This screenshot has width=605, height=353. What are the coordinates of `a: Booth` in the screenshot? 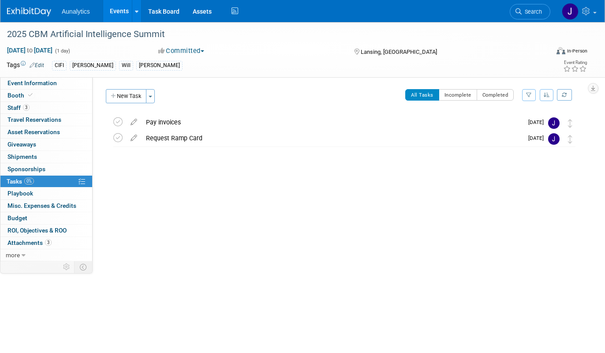 It's located at (46, 95).